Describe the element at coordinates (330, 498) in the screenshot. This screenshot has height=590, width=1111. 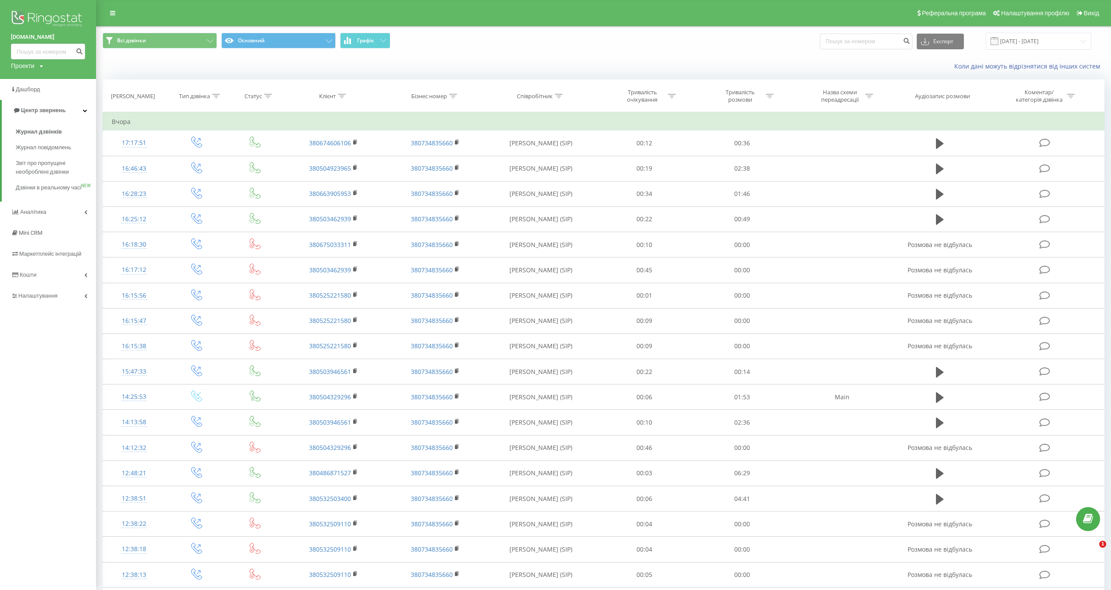
I see `a: 380532503400` at that location.